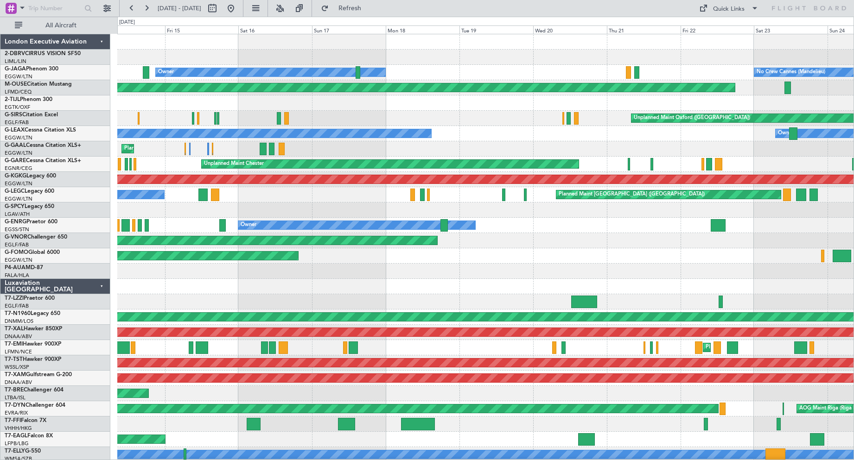 This screenshot has width=854, height=460. I want to click on div: Unplanned Maint Chester, so click(234, 164).